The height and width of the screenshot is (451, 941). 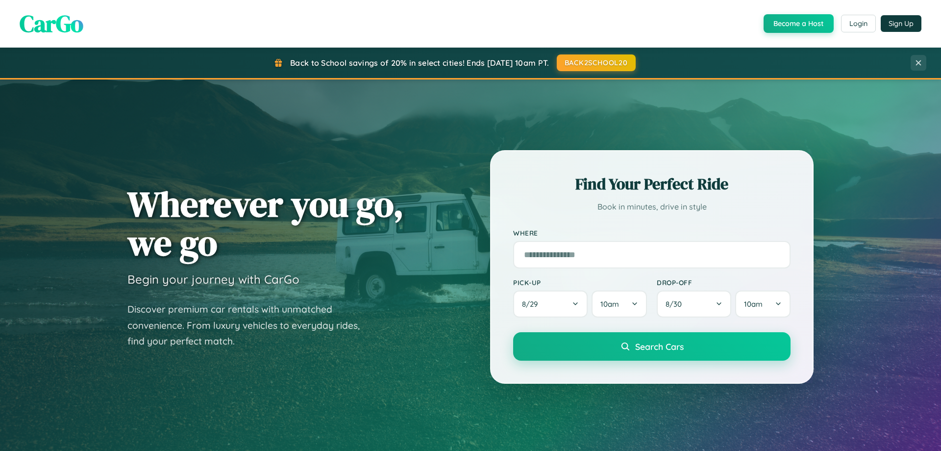 What do you see at coordinates (596, 63) in the screenshot?
I see `button: BACK2SCHOOL20` at bounding box center [596, 63].